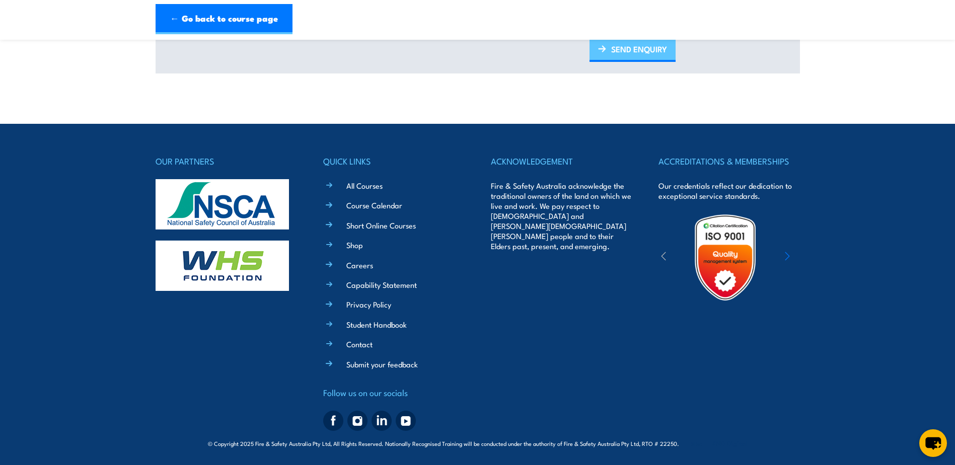  What do you see at coordinates (561, 161) in the screenshot?
I see `h4: ACKNOWLEDGEMENT` at bounding box center [561, 161].